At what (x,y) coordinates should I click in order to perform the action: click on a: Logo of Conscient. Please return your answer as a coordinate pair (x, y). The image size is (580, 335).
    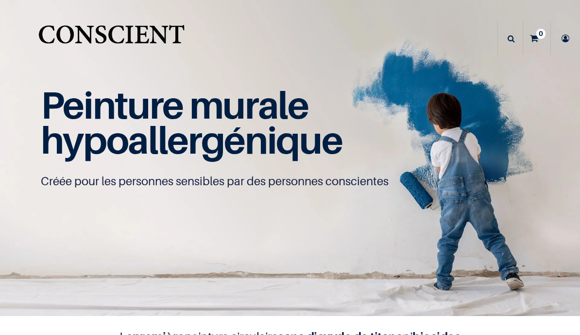
    Looking at the image, I should click on (111, 38).